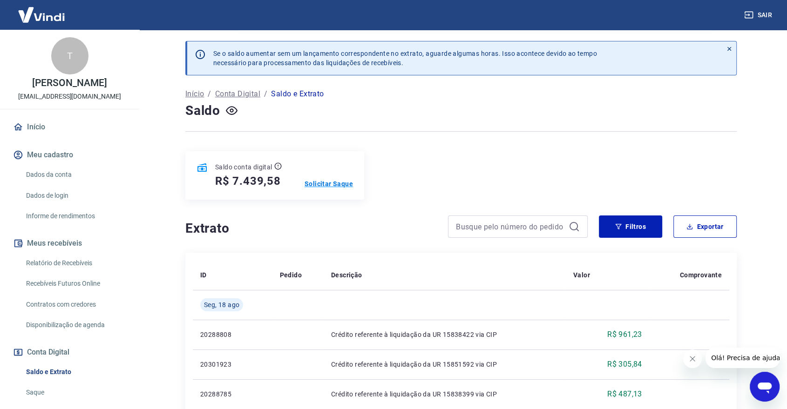  I want to click on p: Valor, so click(582, 275).